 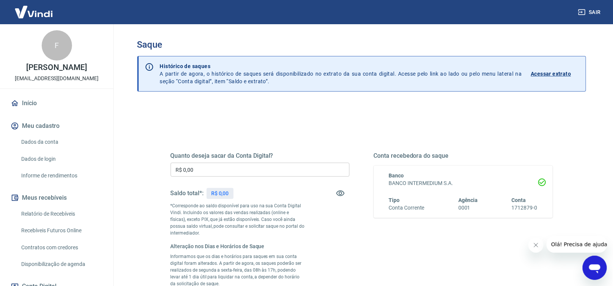 I want to click on a: Dados da conta, so click(x=61, y=142).